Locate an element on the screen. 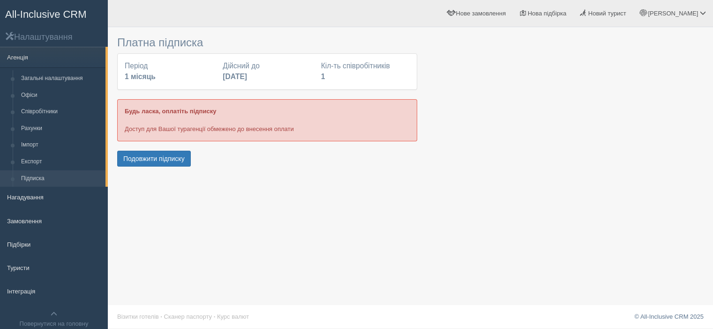  h3: Платна підписка is located at coordinates (267, 43).